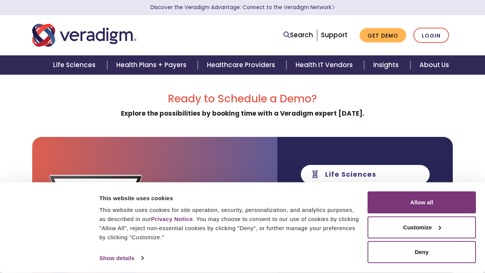 The width and height of the screenshot is (485, 273). I want to click on a: Health IT Vendors, so click(325, 65).